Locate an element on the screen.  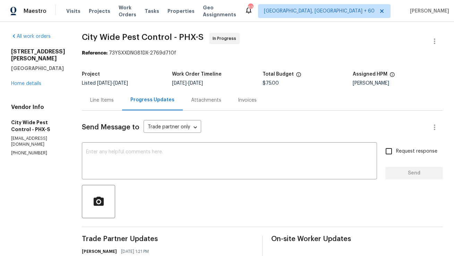
span: City Wide Pest Control - PHX-S is located at coordinates (143, 37).